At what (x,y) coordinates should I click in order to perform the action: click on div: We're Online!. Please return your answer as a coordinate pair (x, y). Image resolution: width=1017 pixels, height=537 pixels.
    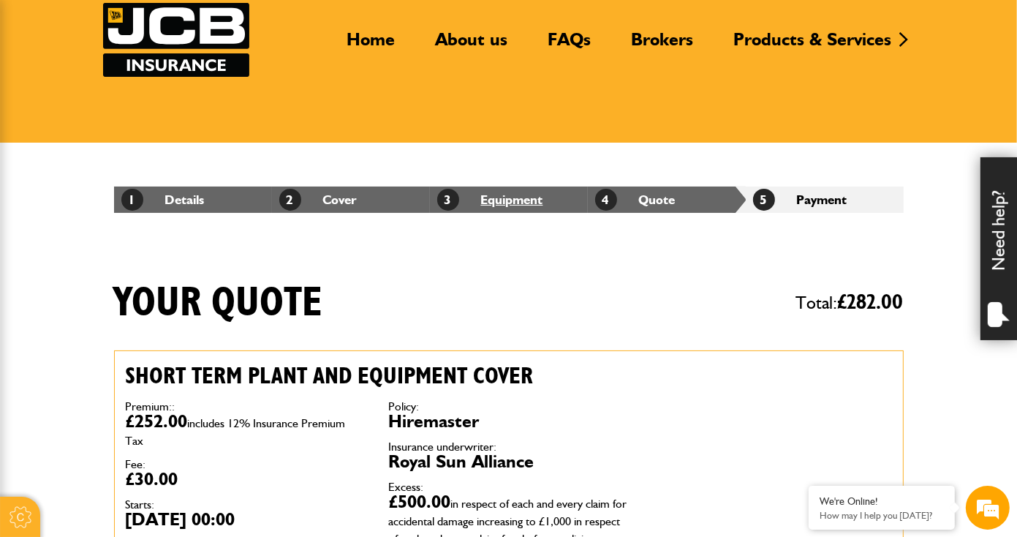
    Looking at the image, I should click on (882, 501).